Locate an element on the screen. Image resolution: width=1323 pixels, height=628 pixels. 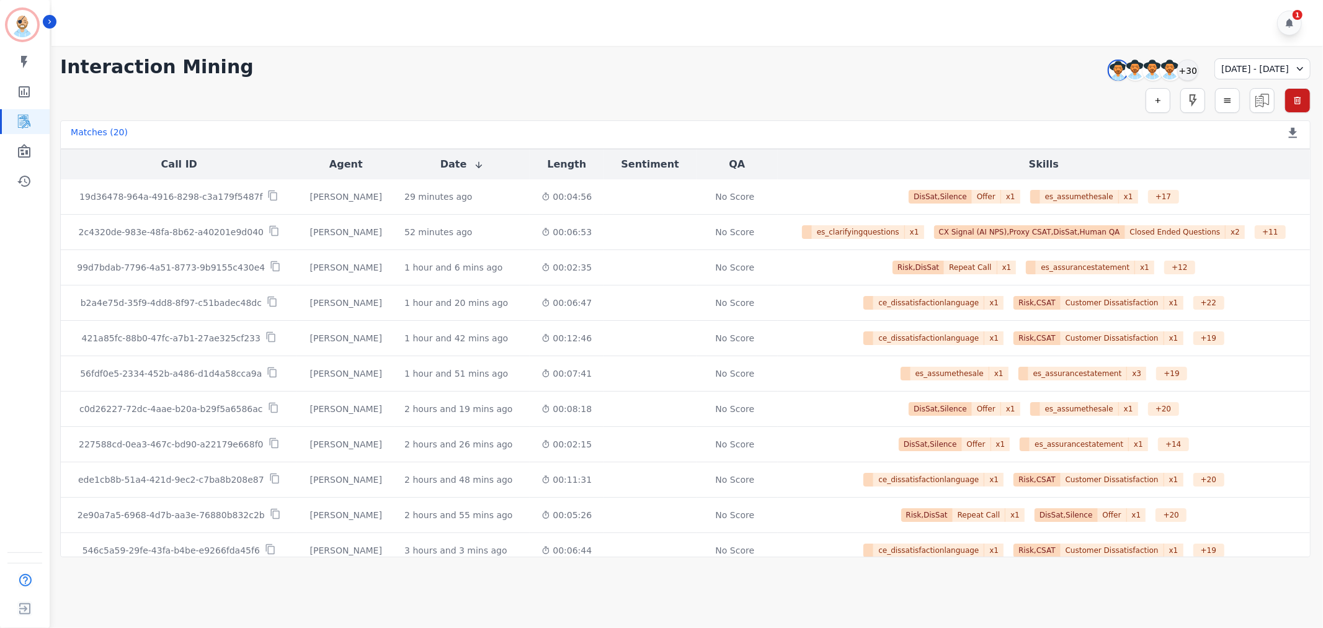
span: es_clarifyingquestions is located at coordinates (859, 232).